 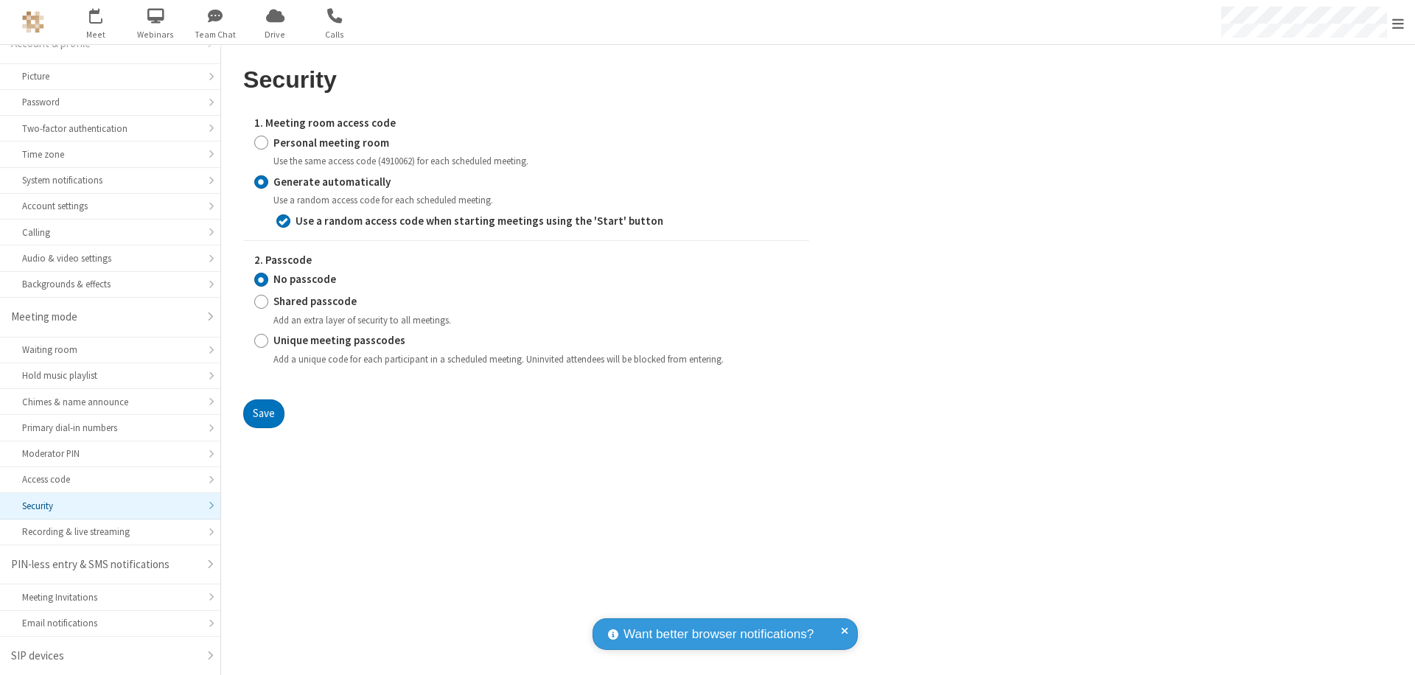 I want to click on div: Two-factor authentication, so click(x=110, y=128).